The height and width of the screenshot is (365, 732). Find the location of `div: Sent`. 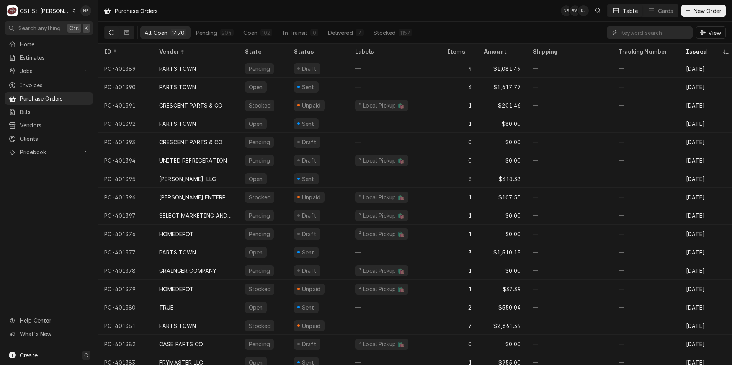

div: Sent is located at coordinates (308, 252).